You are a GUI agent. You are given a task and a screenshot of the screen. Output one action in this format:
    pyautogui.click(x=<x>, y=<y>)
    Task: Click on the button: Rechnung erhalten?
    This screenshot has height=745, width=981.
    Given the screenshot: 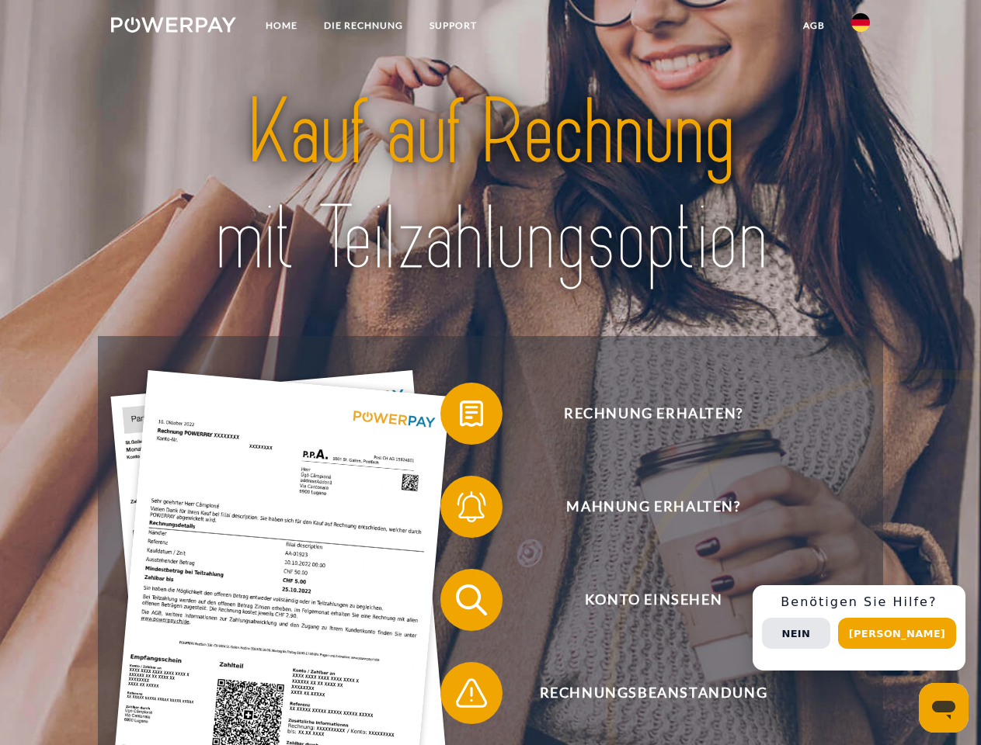 What is the action you would take?
    pyautogui.click(x=642, y=414)
    